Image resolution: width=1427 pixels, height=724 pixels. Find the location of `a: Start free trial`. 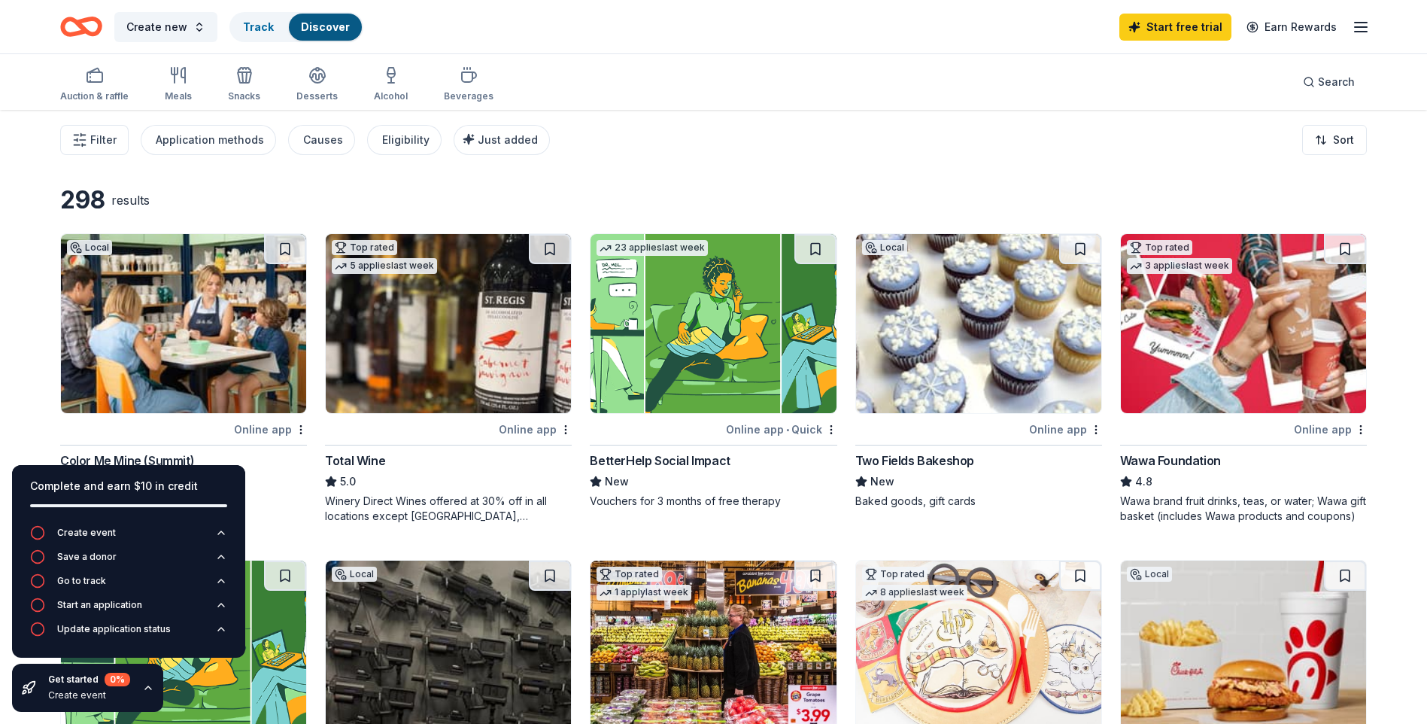

a: Start free trial is located at coordinates (1175, 27).